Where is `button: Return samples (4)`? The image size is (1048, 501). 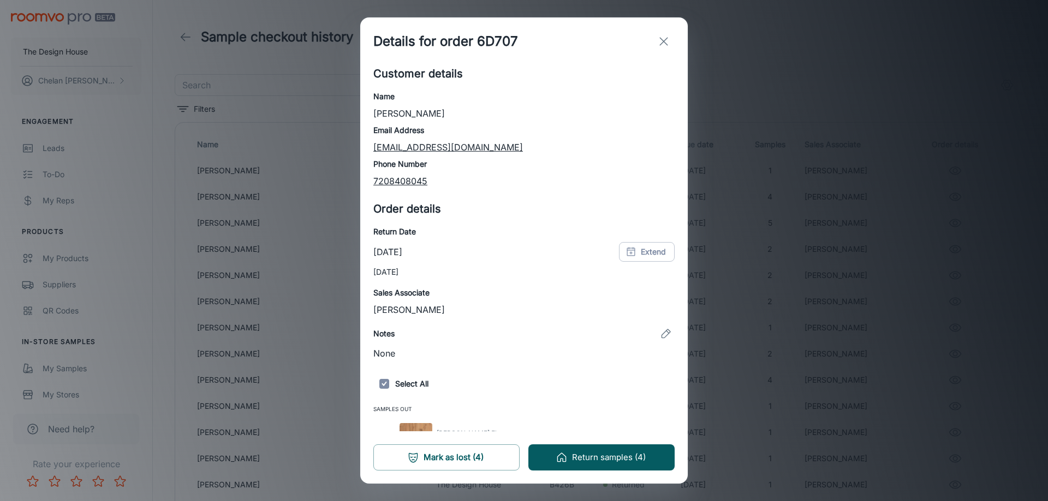
button: Return samples (4) is located at coordinates (601, 458).